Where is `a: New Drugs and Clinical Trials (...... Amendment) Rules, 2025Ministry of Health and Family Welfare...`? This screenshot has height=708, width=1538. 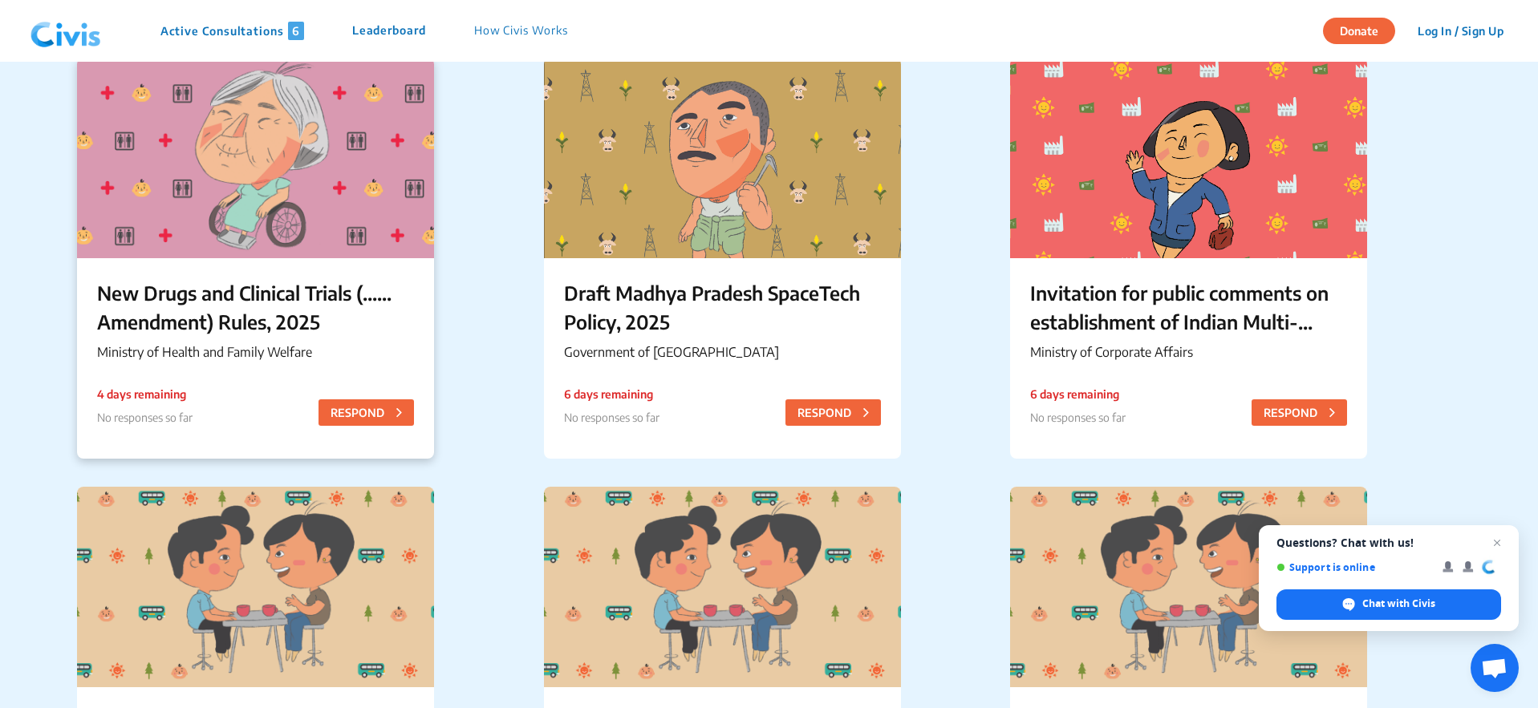
a: New Drugs and Clinical Trials (...... Amendment) Rules, 2025Ministry of Health and Family Welfare... is located at coordinates (255, 258).